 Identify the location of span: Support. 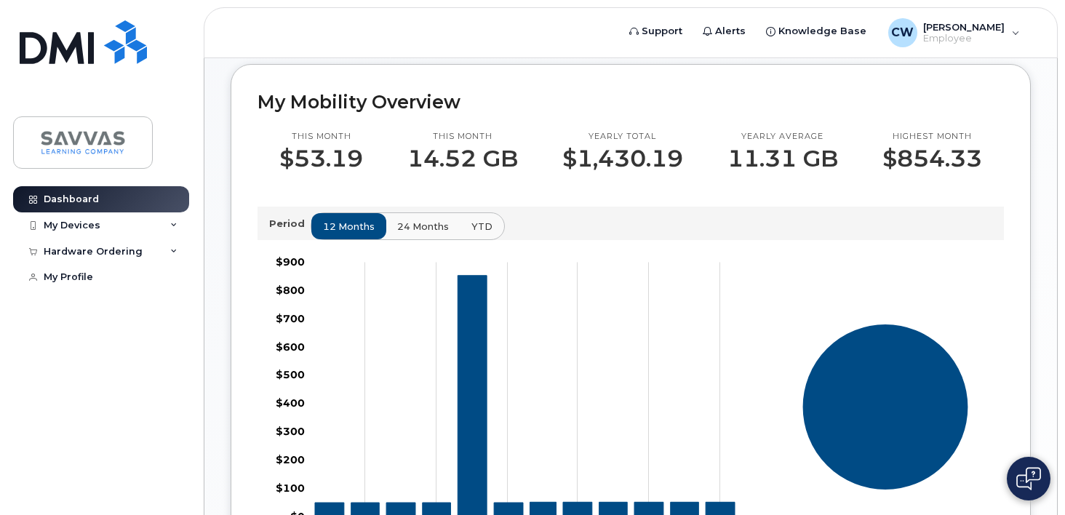
(662, 31).